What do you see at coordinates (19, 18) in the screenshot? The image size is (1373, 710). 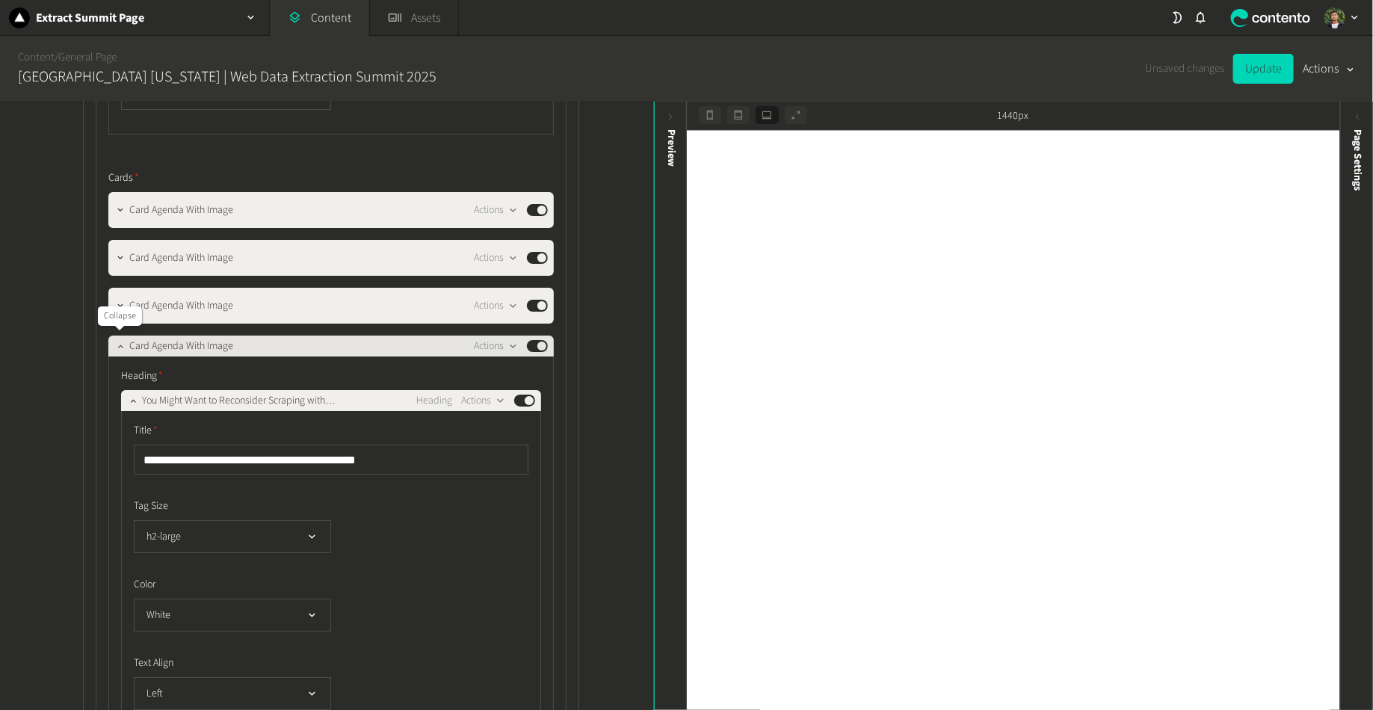 I see `img: Extract Summit Page` at bounding box center [19, 18].